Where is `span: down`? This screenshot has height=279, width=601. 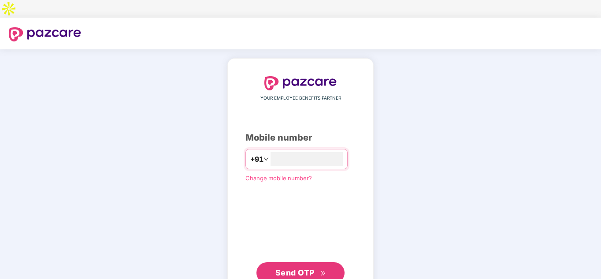 span: down is located at coordinates (266, 159).